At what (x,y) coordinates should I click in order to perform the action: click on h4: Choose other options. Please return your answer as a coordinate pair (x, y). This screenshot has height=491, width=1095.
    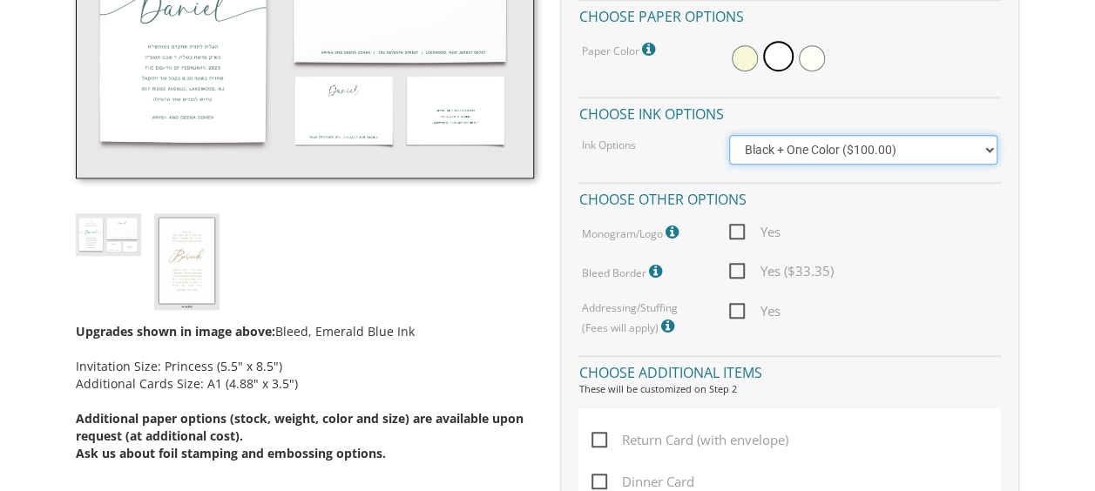
    Looking at the image, I should click on (789, 197).